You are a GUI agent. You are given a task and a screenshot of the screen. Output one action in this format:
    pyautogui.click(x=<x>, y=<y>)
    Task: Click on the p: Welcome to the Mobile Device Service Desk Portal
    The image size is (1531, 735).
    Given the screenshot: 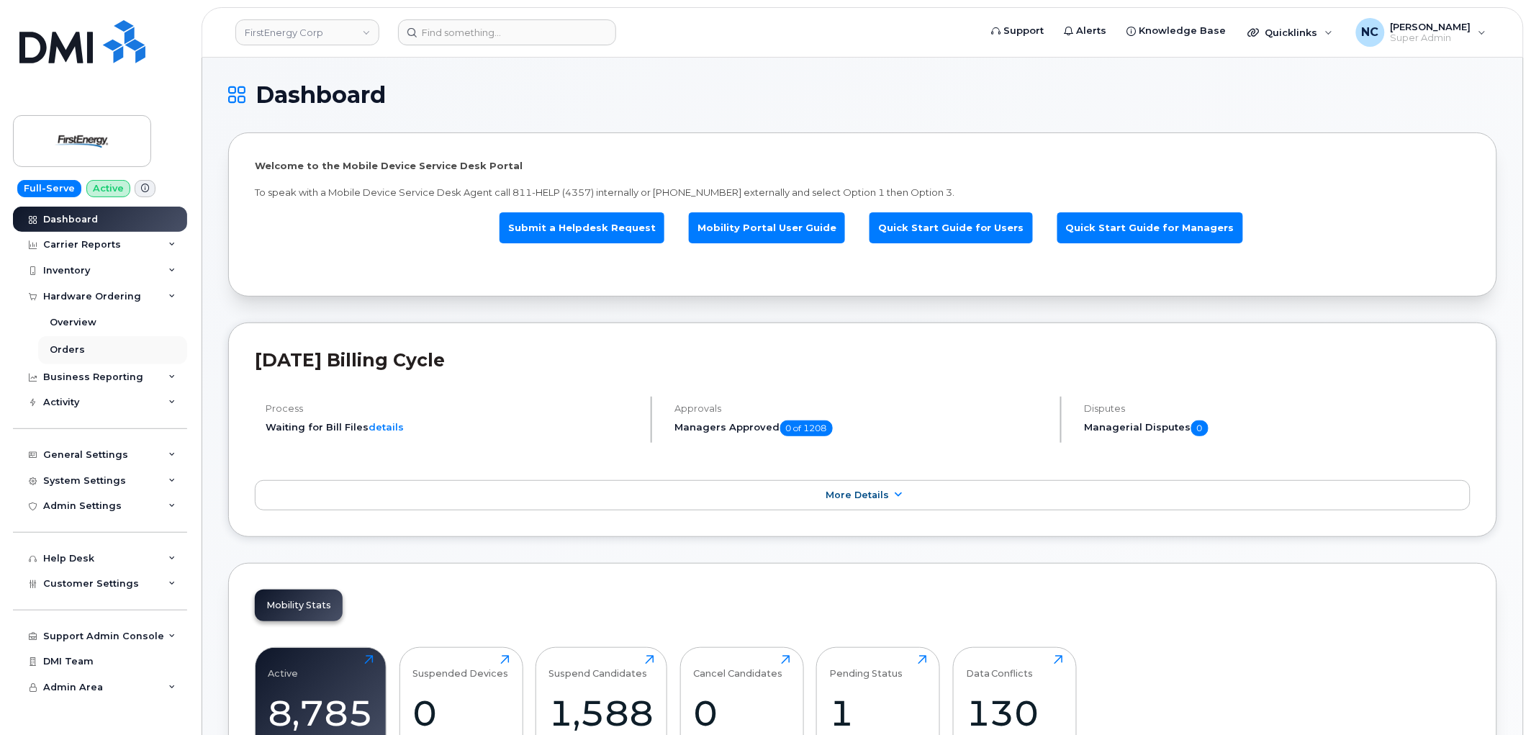 What is the action you would take?
    pyautogui.click(x=863, y=166)
    